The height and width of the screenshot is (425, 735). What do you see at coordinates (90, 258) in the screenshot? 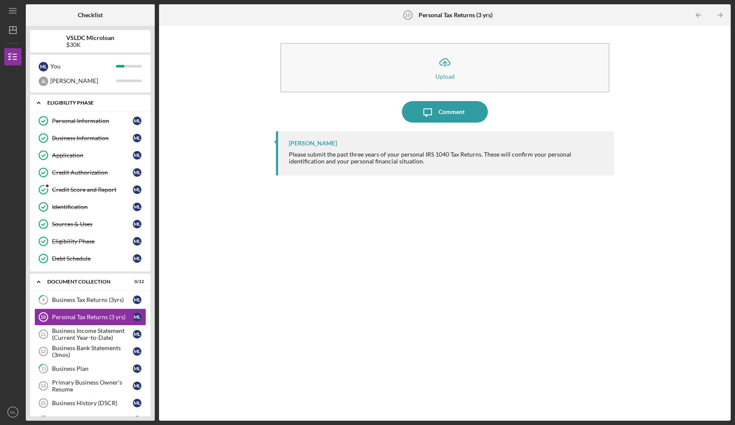
I see `a: Debt ScheduleML` at bounding box center [90, 258].